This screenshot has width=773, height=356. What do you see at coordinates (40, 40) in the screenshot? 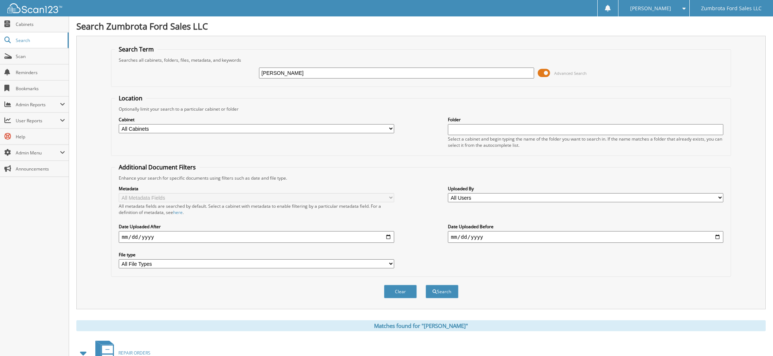
I see `span: Search` at bounding box center [40, 40].